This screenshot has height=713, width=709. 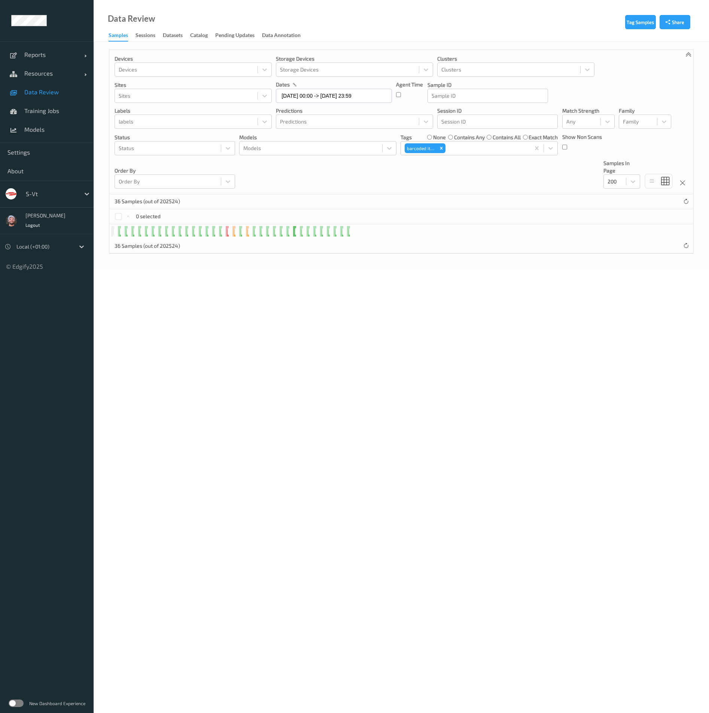 I want to click on div: Pending Updates, so click(x=235, y=36).